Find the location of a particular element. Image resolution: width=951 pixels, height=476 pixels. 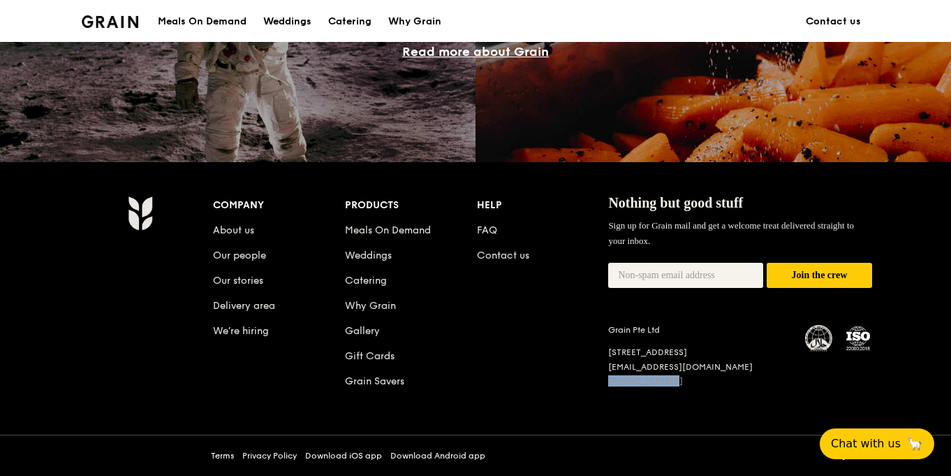

span: Chat with us is located at coordinates (866, 444).